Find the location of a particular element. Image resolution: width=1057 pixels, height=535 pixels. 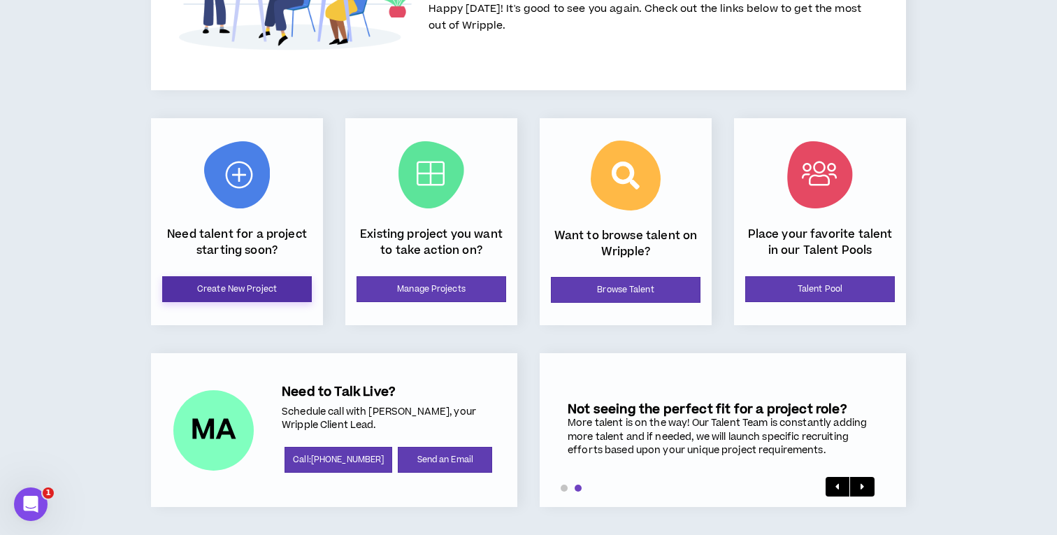

a: Manage Projects is located at coordinates (431, 289).